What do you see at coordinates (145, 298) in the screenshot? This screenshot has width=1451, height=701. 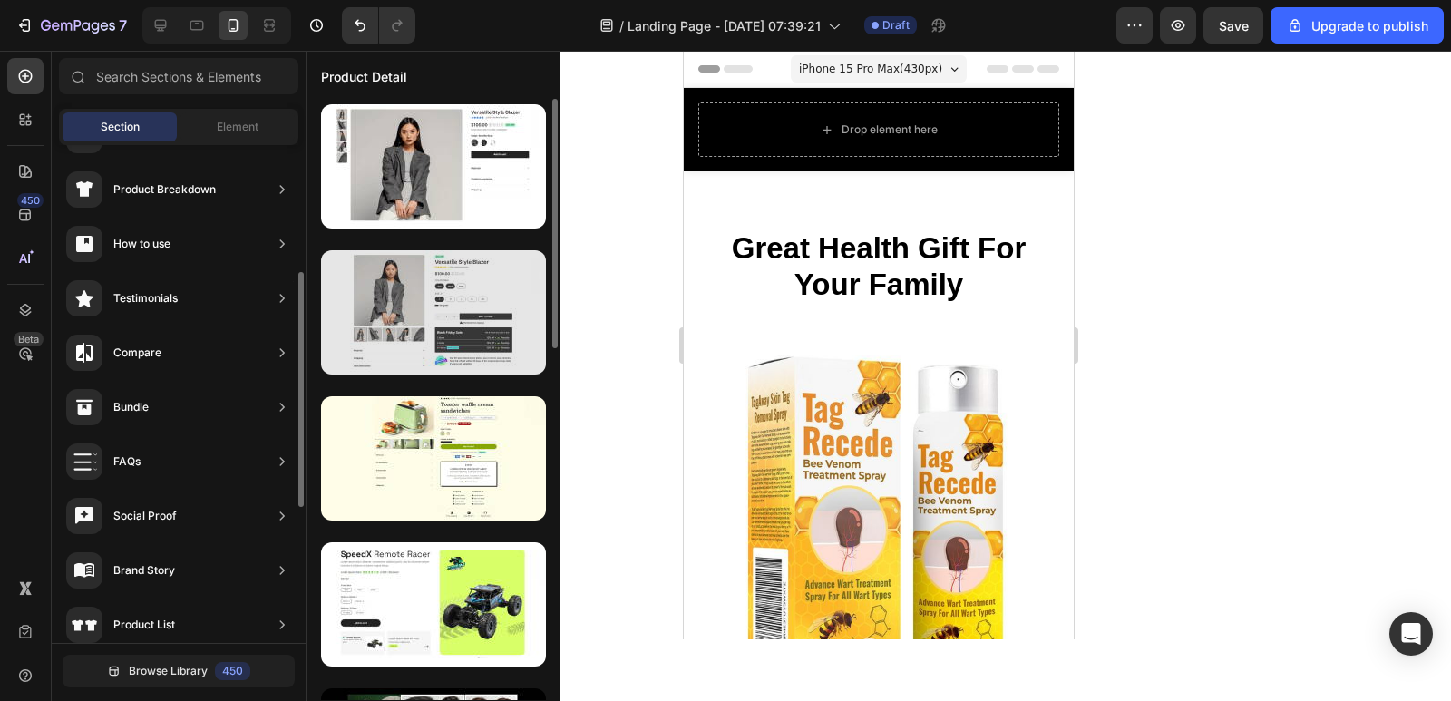 I see `div: Testimonials` at bounding box center [145, 298].